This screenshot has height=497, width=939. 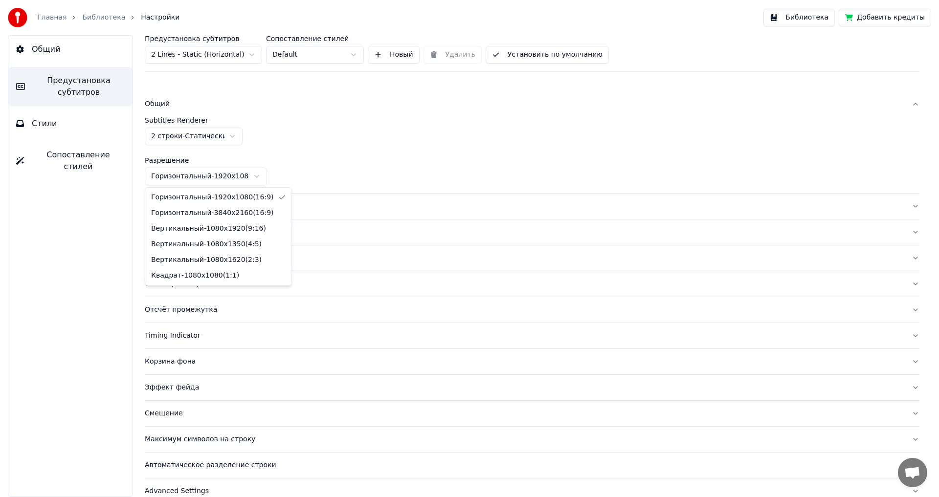 I want to click on div: Квадрат - 1080 x 1080 ( 1 : 1 ), so click(x=195, y=276).